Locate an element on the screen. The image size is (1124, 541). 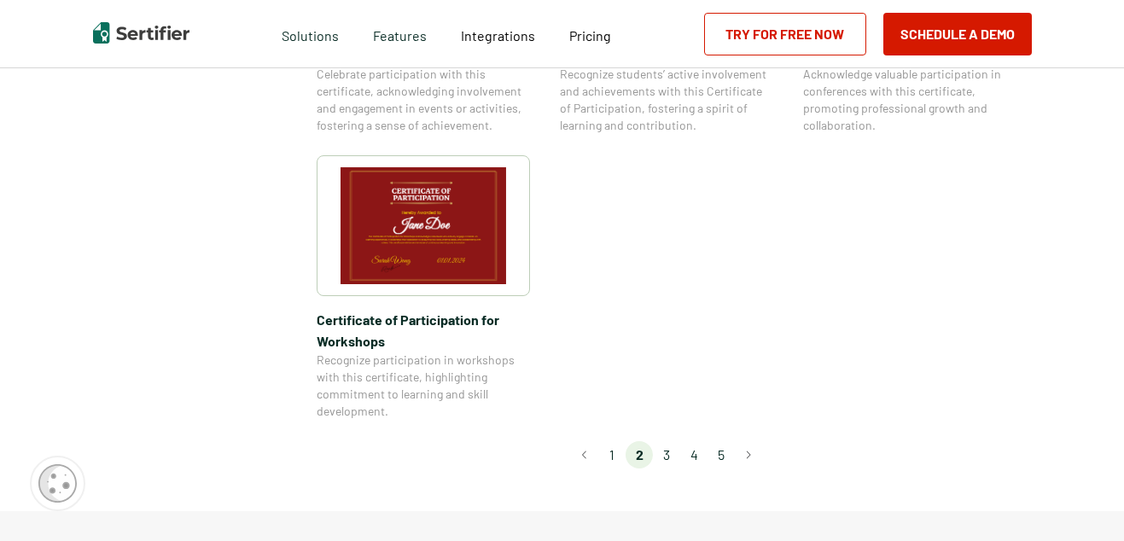
li: page 1 is located at coordinates (612, 455).